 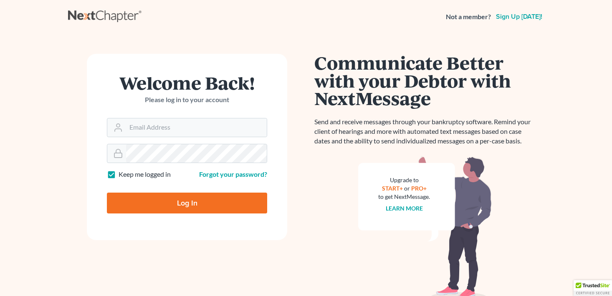 What do you see at coordinates (196, 128) in the screenshot?
I see `input: Email Address` at bounding box center [196, 128].